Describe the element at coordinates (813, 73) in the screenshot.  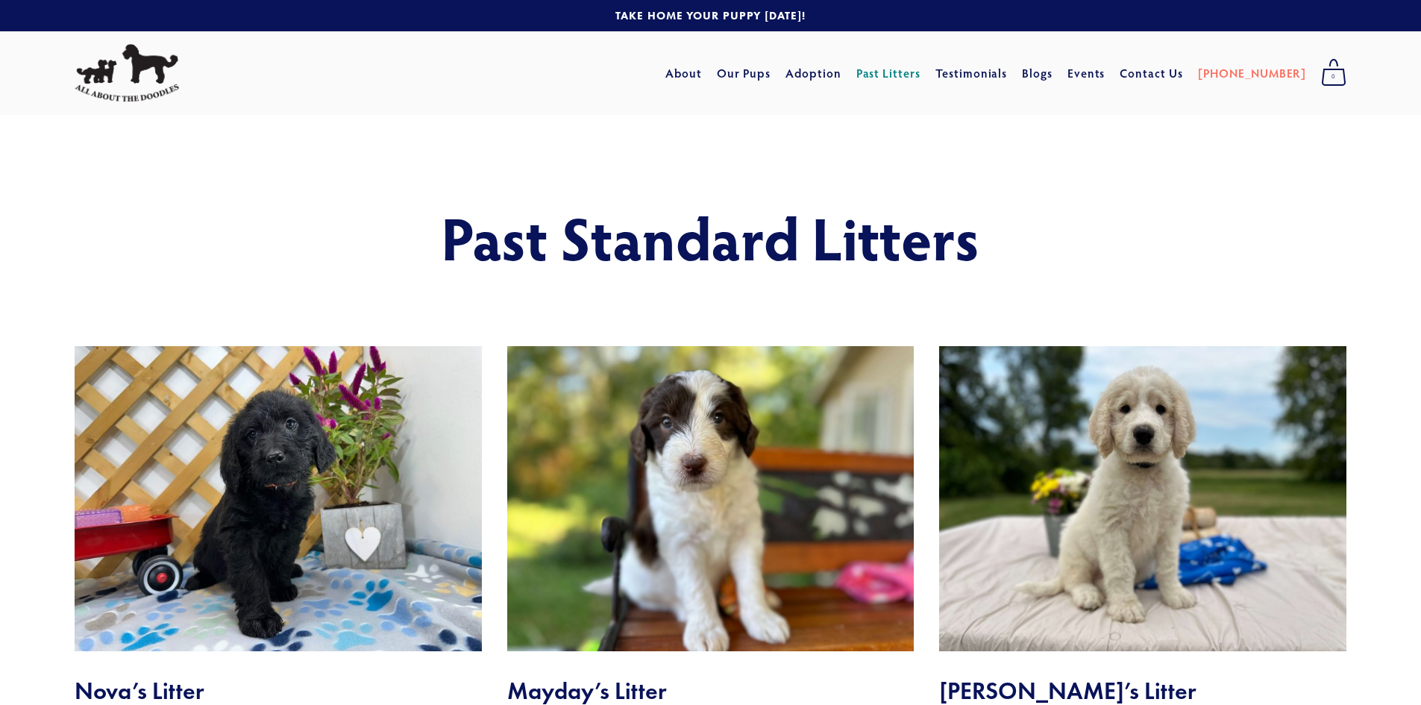
I see `a: Adoption` at that location.